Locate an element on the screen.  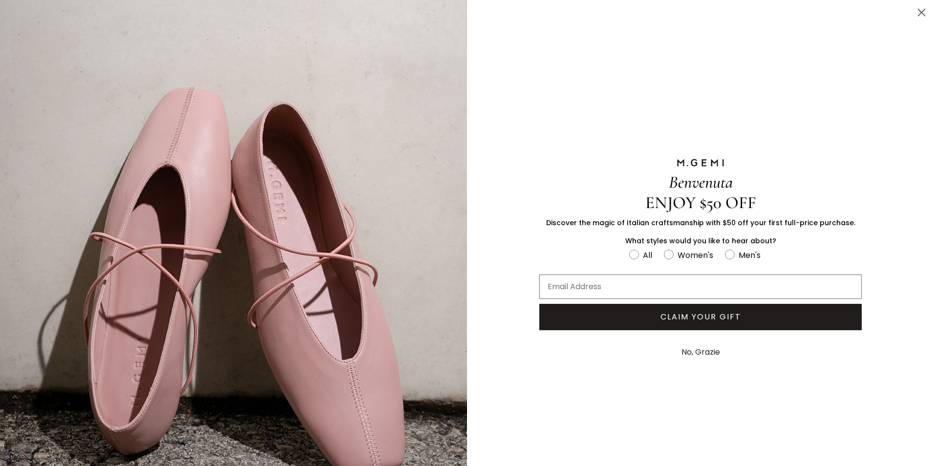
span: Discover the magic of Italian craftsmanship with $50 off your first full-price purchase. is located at coordinates (701, 223).